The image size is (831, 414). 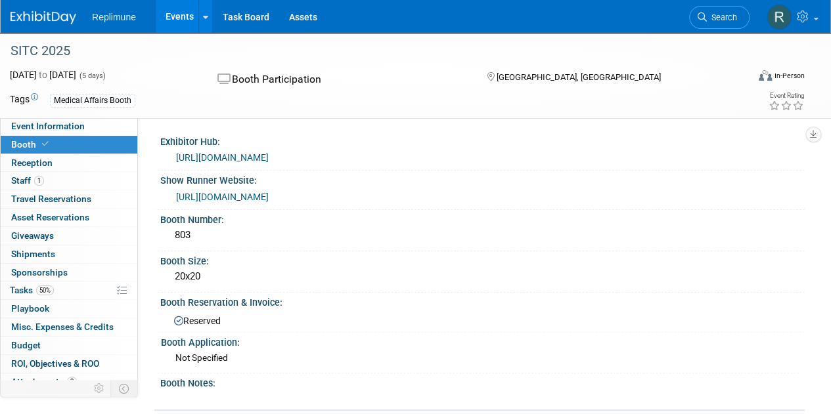 What do you see at coordinates (24, 100) in the screenshot?
I see `td: Tags` at bounding box center [24, 100].